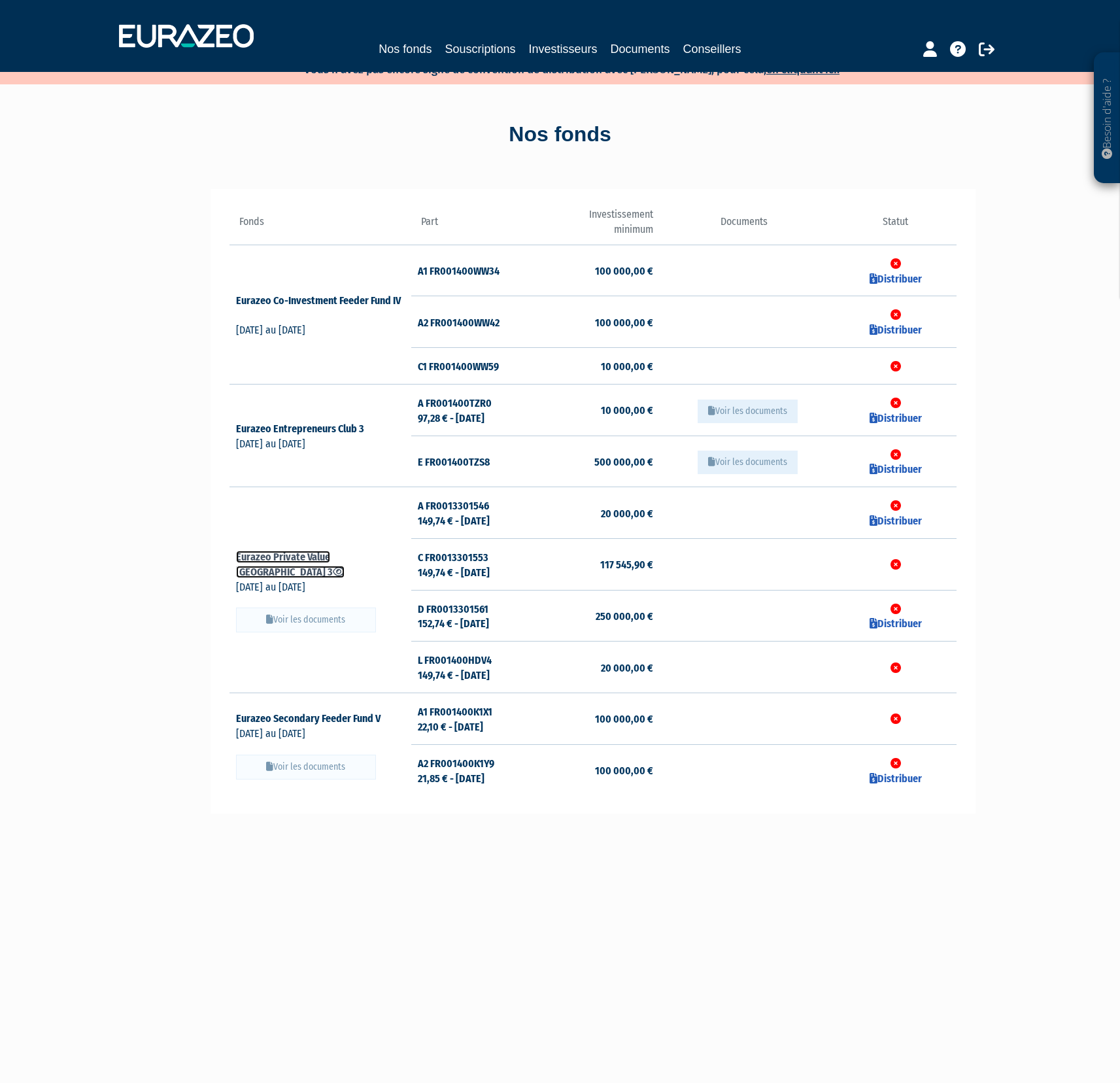  I want to click on td: 250 000,00 €, so click(593, 616).